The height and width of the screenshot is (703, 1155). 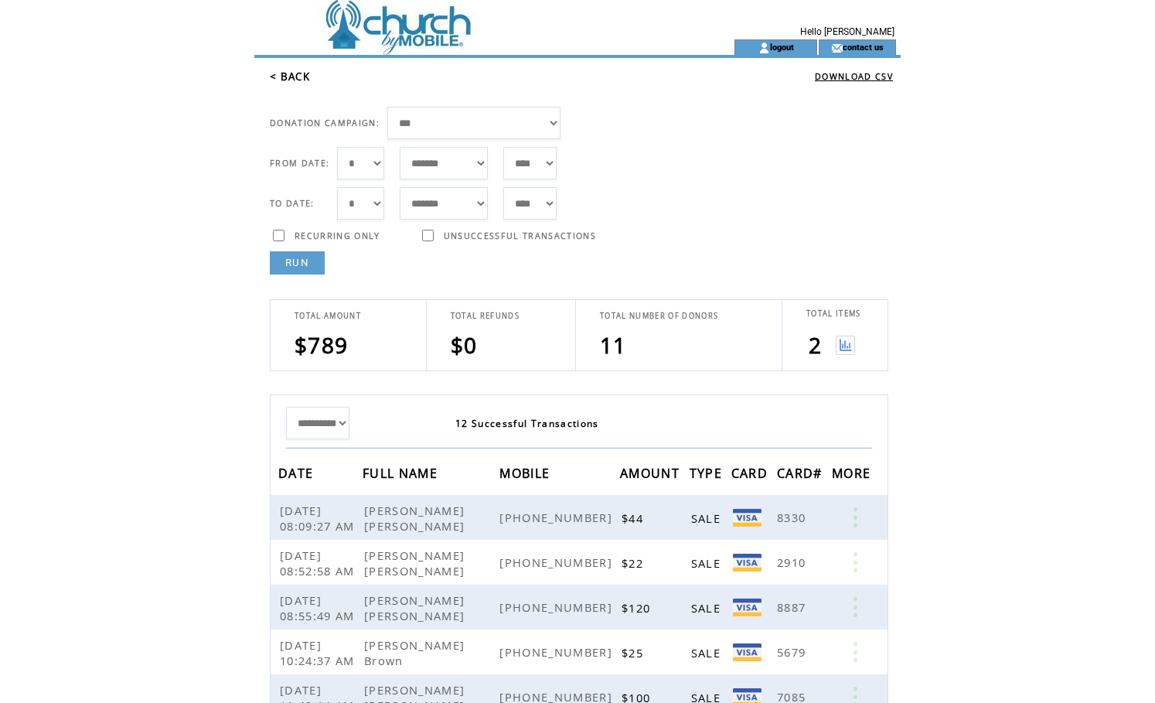 I want to click on span: FROM DATE:, so click(x=299, y=163).